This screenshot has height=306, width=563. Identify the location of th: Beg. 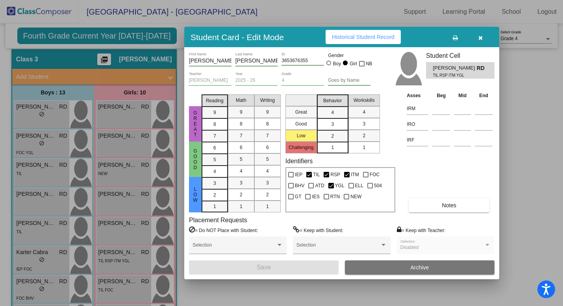
(441, 96).